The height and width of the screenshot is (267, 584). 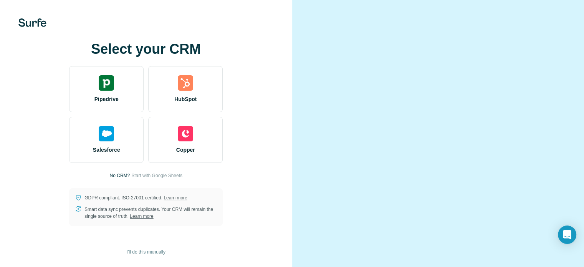 I want to click on img: hubspot's logo, so click(x=185, y=83).